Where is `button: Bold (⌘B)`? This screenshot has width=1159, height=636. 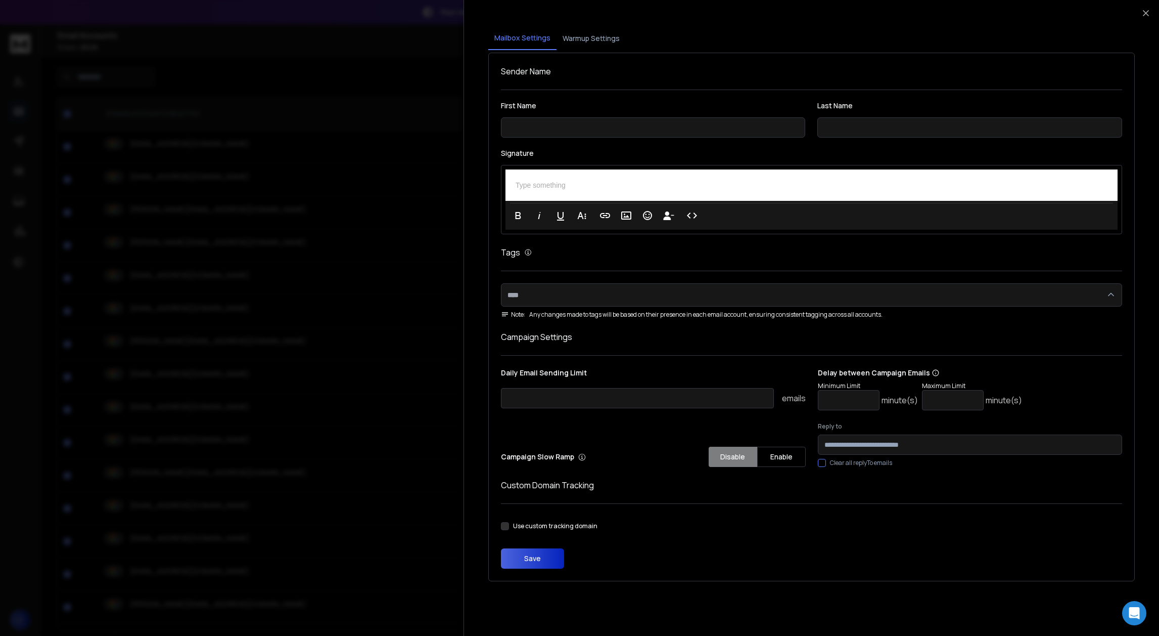 button: Bold (⌘B) is located at coordinates (518, 215).